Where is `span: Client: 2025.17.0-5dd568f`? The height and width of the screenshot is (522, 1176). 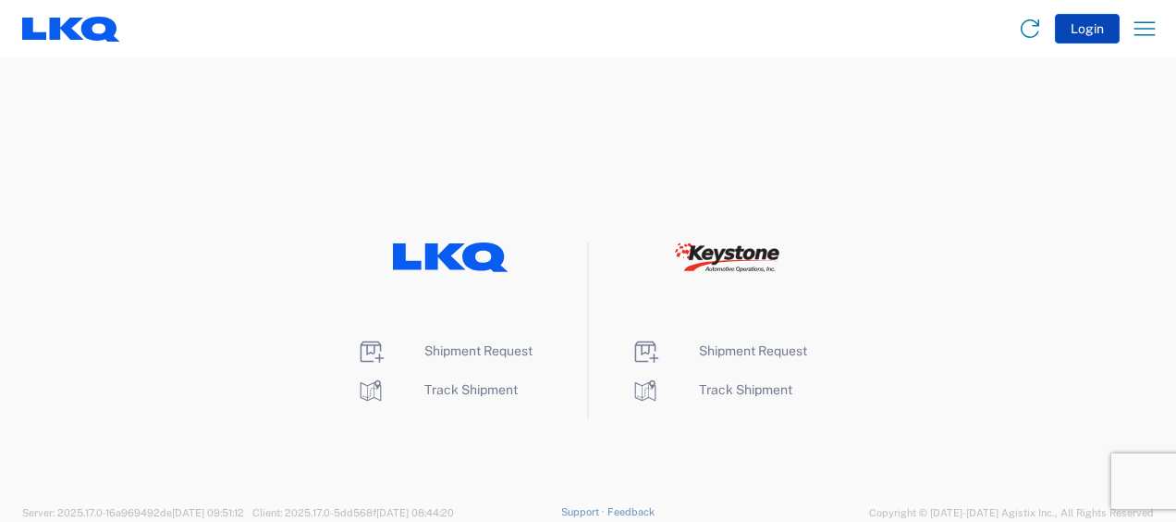
span: Client: 2025.17.0-5dd568f is located at coordinates (353, 512).